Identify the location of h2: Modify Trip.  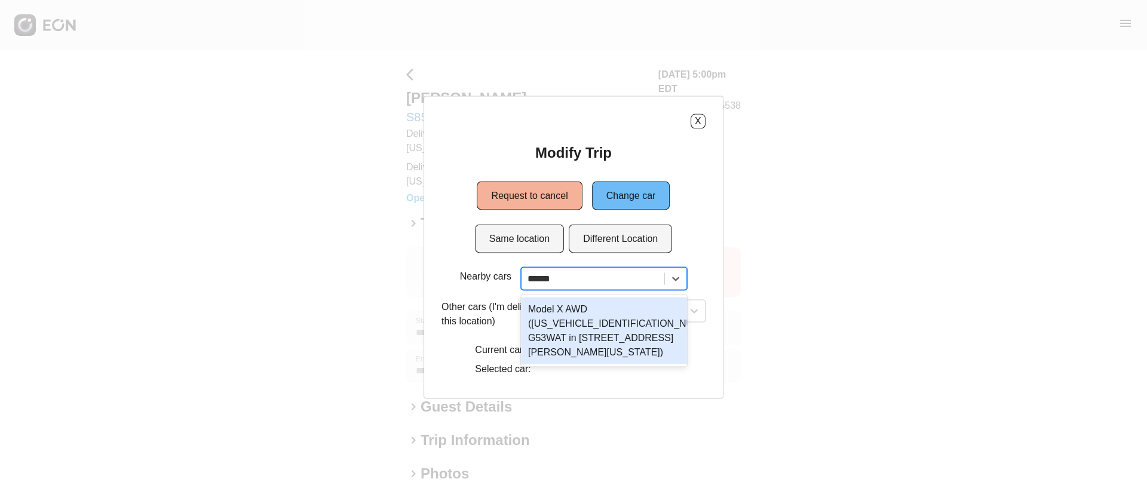
(573, 152).